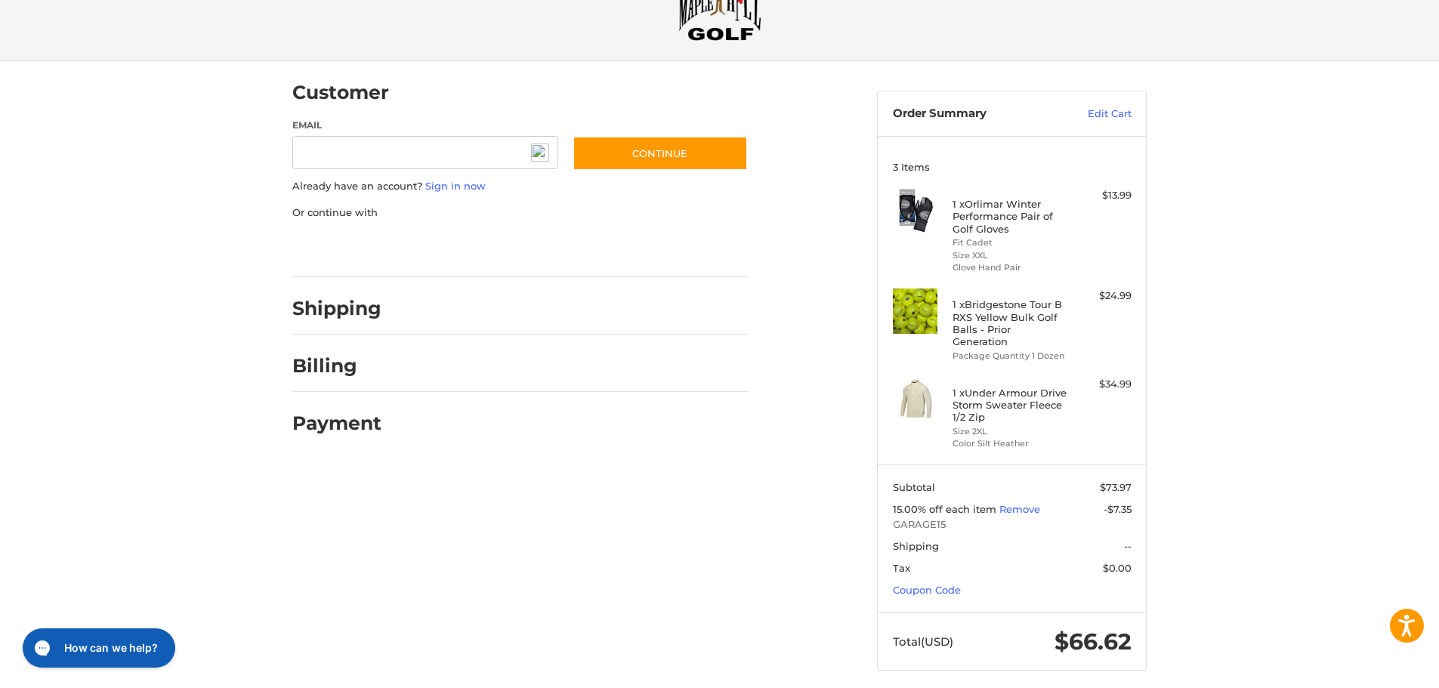  What do you see at coordinates (520, 187) in the screenshot?
I see `p: Already have an account?` at bounding box center [520, 187].